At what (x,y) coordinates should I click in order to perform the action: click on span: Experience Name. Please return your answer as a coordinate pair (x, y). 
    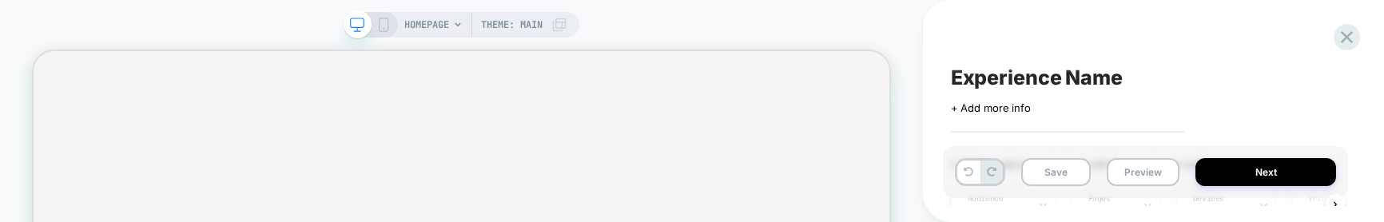
    Looking at the image, I should click on (1037, 78).